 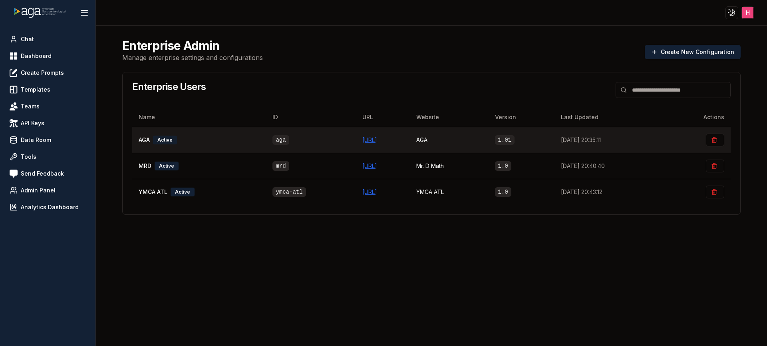 What do you see at coordinates (48, 106) in the screenshot?
I see `a: Teams` at bounding box center [48, 106].